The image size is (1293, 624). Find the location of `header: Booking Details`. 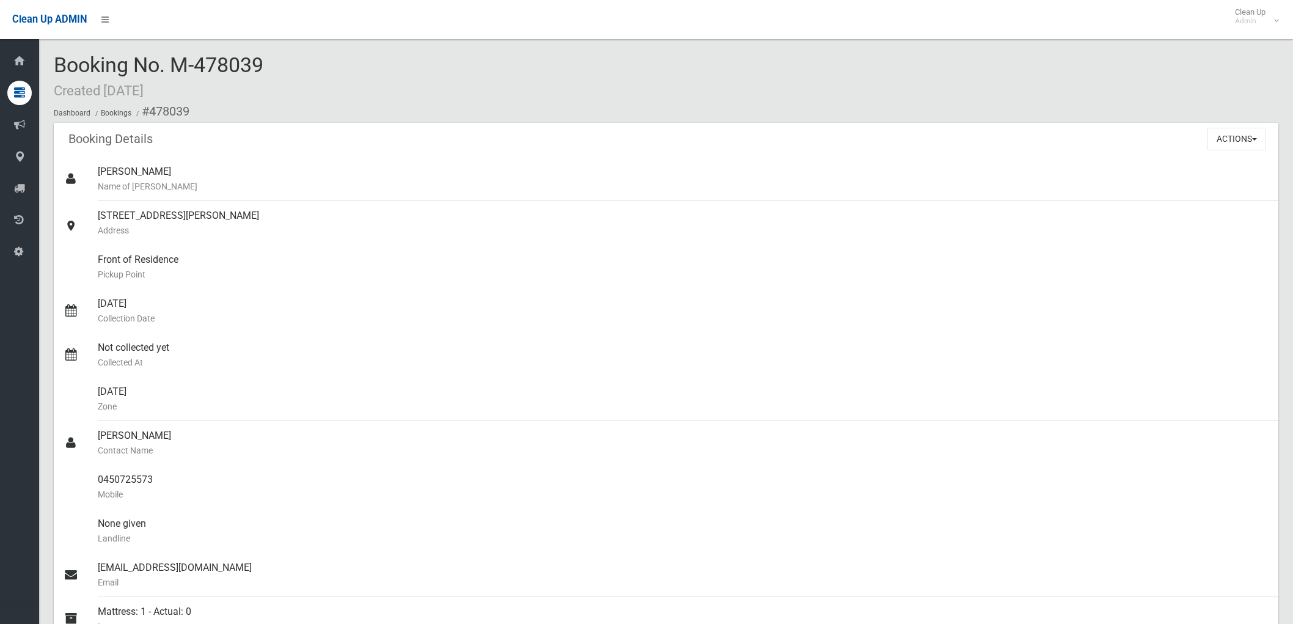

header: Booking Details is located at coordinates (111, 139).